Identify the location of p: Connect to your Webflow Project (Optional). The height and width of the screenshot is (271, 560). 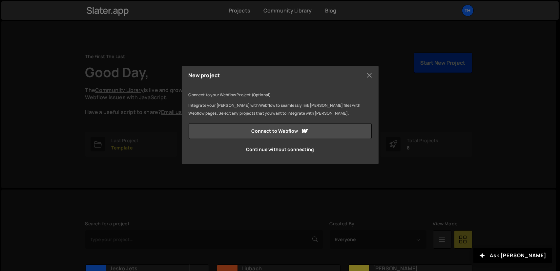
(280, 95).